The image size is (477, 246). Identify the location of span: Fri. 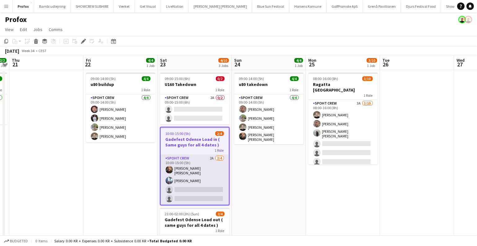
(88, 60).